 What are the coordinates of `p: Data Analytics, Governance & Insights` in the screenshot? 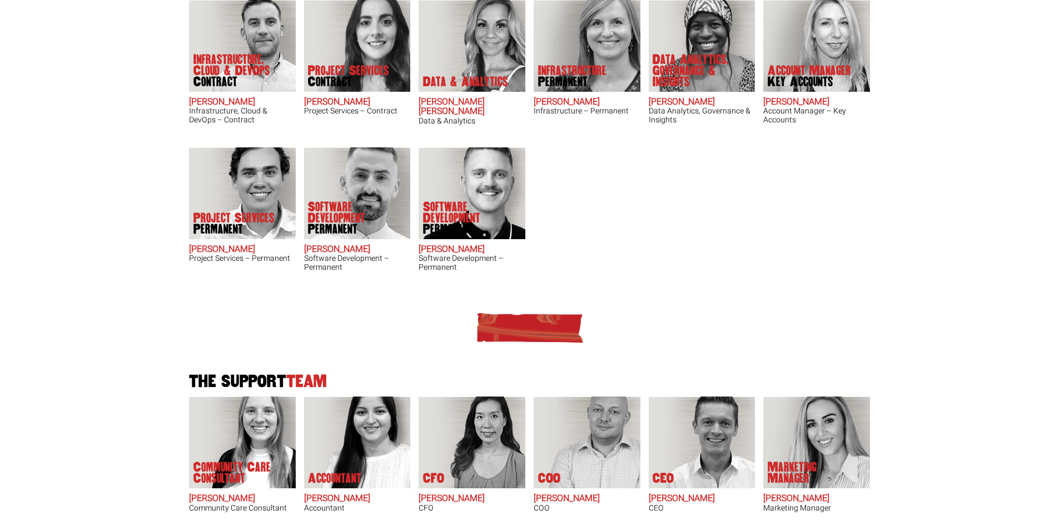 It's located at (697, 71).